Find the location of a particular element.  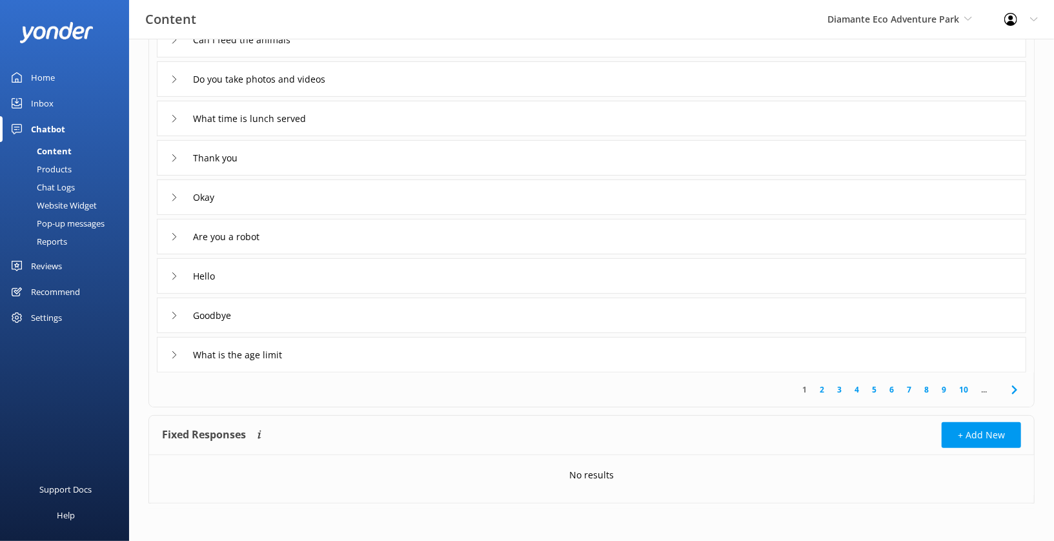

div: Recommend is located at coordinates (56, 292).